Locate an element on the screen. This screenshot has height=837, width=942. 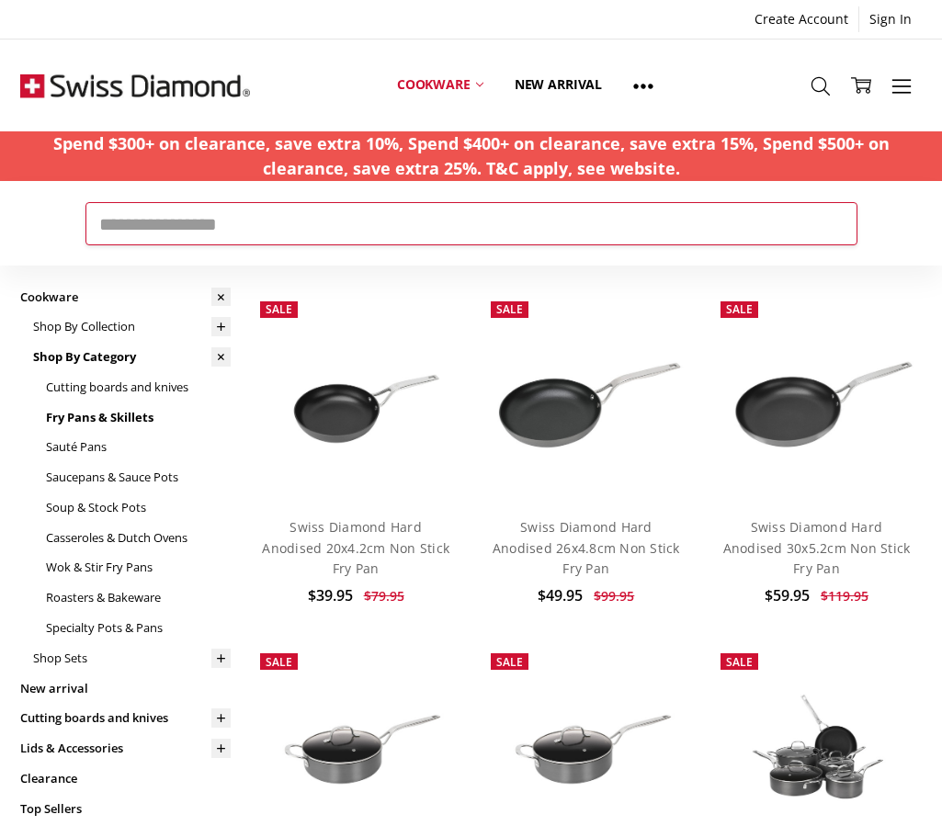
p: Spend $300+ on clearance, save extra 10%, Spend $400+ on clearance, save extra 15%, Spend $500+ o... is located at coordinates (472, 156).